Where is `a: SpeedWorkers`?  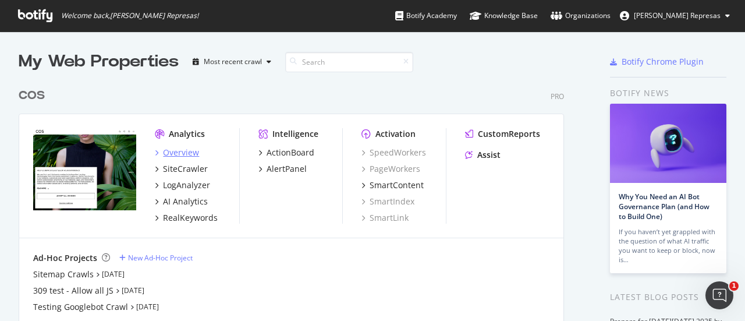 a: SpeedWorkers is located at coordinates (394, 153).